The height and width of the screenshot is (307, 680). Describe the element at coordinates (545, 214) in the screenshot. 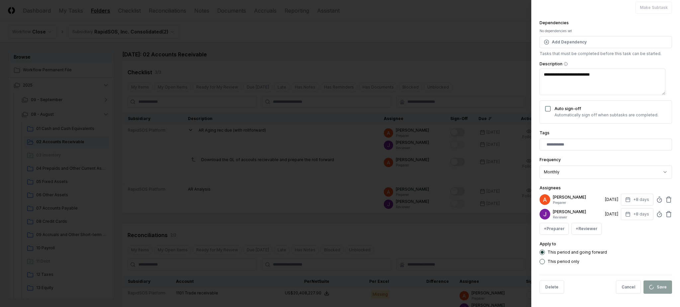

I see `img: ACg8ocKTC56tjQR6-o9bi8poVV4j_qMfO6M0RniyL9InnBgkmYdNig=s96-c` at that location.